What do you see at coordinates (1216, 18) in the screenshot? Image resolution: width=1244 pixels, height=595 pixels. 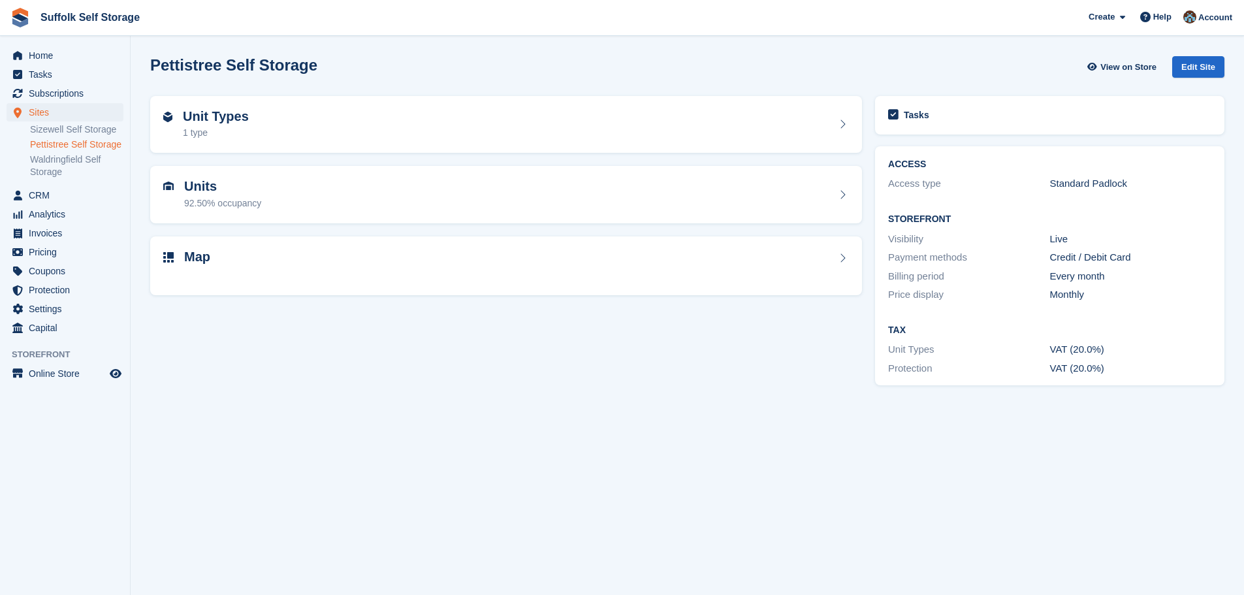 I see `span: Account` at bounding box center [1216, 18].